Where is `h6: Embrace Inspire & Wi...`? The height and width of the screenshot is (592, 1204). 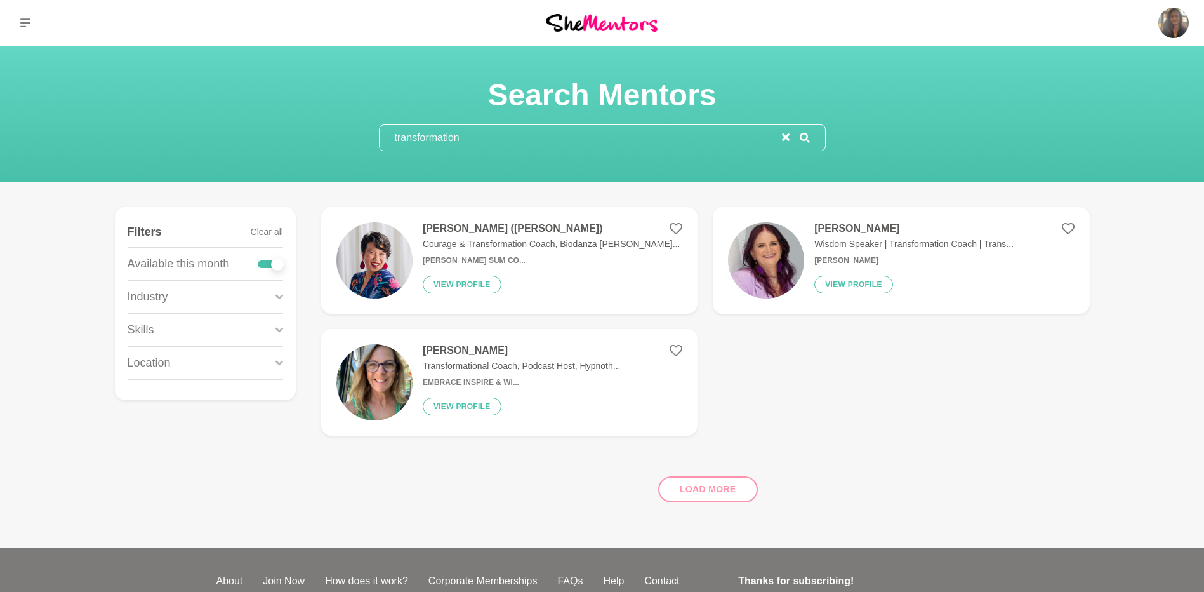
h6: Embrace Inspire & Wi... is located at coordinates (522, 382).